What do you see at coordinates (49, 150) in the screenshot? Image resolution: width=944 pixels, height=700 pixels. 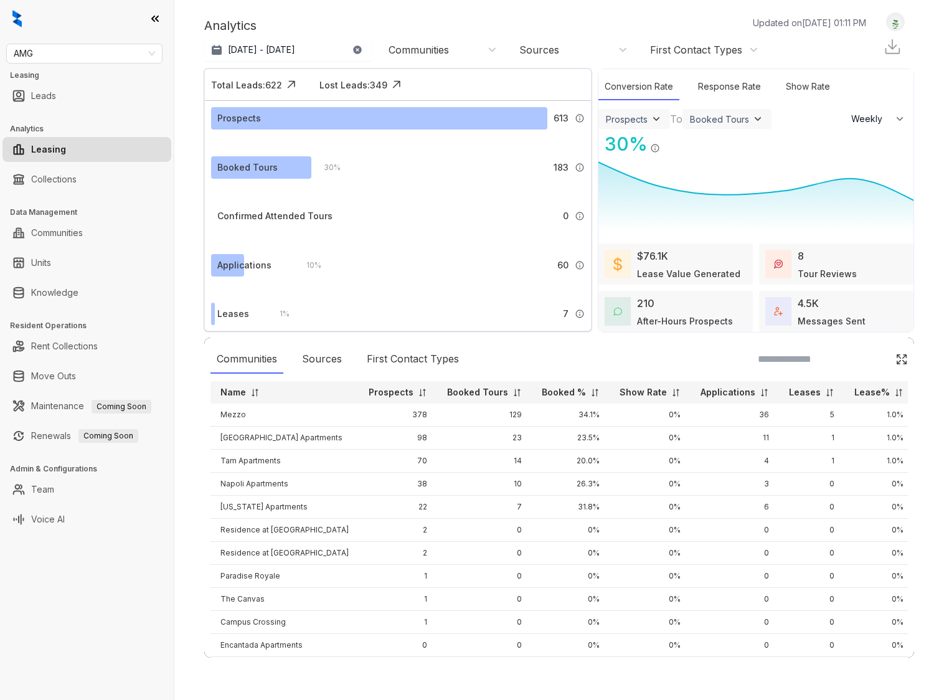 I see `a: Leasing` at bounding box center [49, 150].